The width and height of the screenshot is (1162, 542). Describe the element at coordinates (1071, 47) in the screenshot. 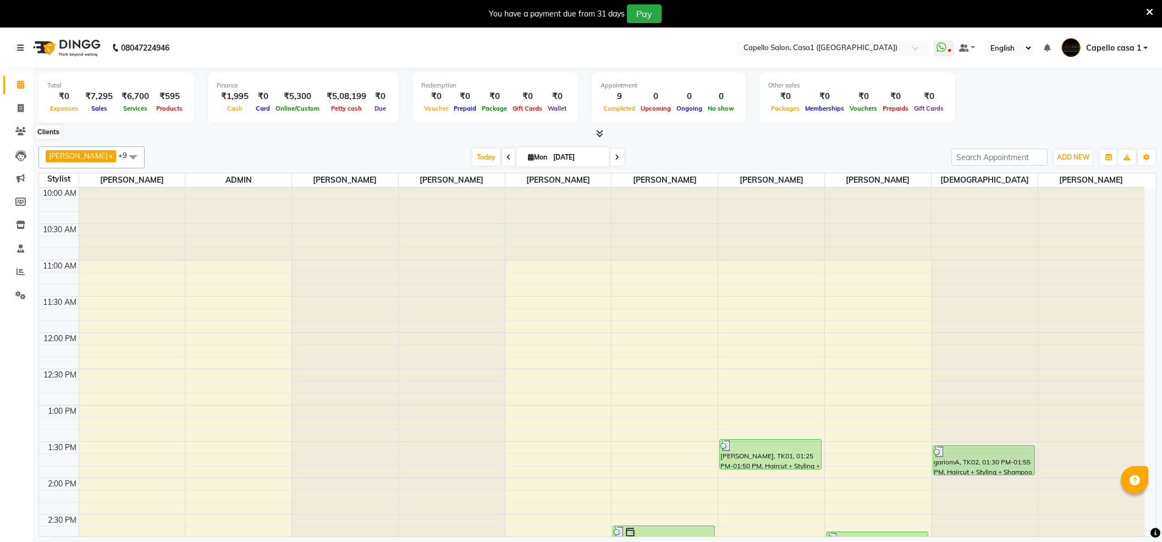

I see `img: Capello casa 1` at that location.